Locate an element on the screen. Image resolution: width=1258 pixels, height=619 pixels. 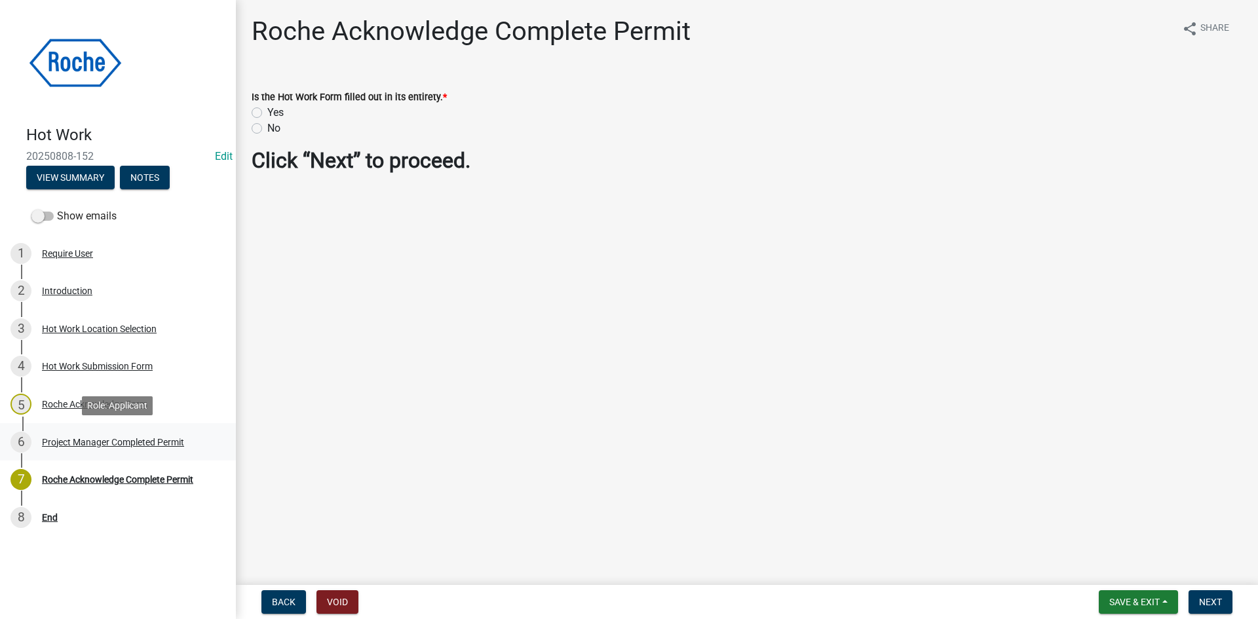
div: 2 is located at coordinates (21, 291).